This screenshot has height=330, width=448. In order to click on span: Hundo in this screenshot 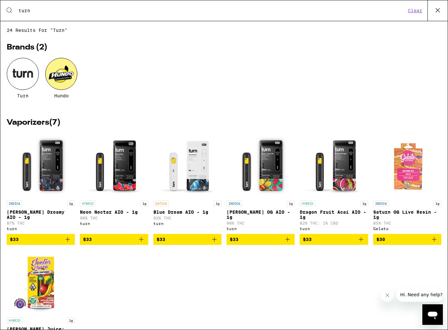, I will do `click(61, 96)`.